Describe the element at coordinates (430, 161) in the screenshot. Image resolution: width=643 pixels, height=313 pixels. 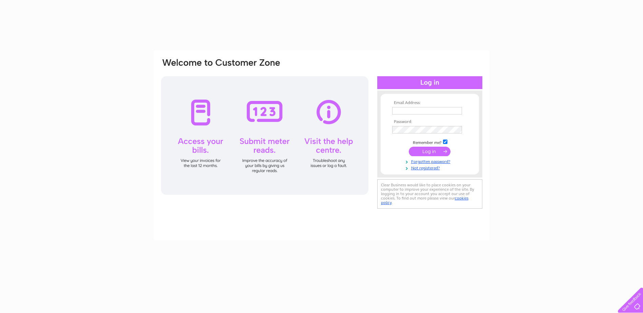
I see `a: Forgotten password?` at that location.